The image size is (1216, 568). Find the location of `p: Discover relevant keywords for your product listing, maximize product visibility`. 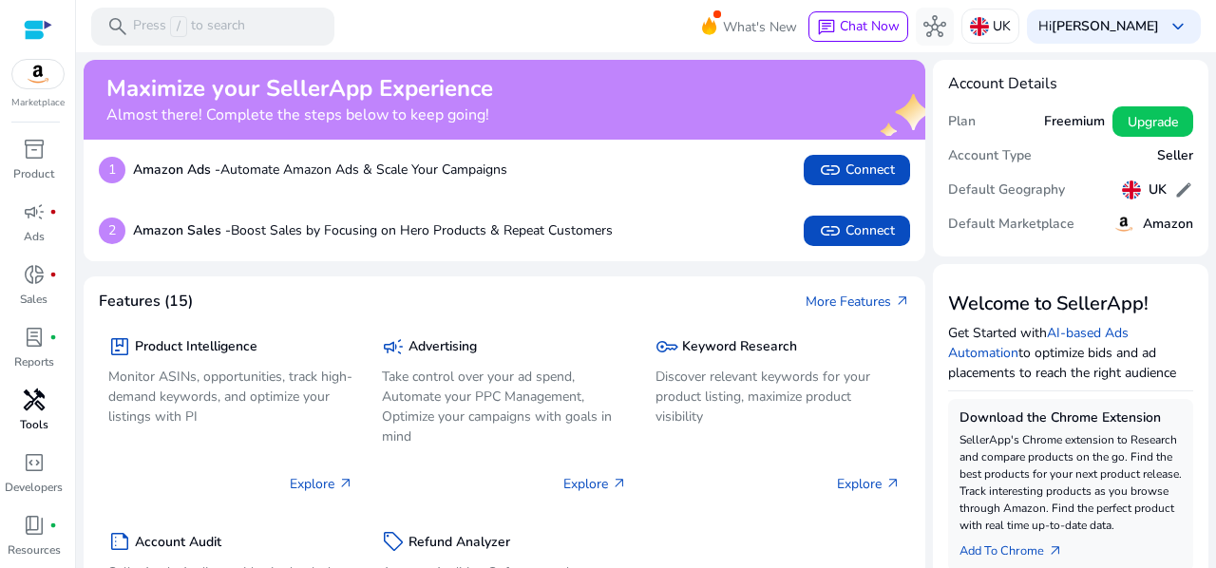

p: Discover relevant keywords for your product listing, maximize product visibility is located at coordinates (778, 396).